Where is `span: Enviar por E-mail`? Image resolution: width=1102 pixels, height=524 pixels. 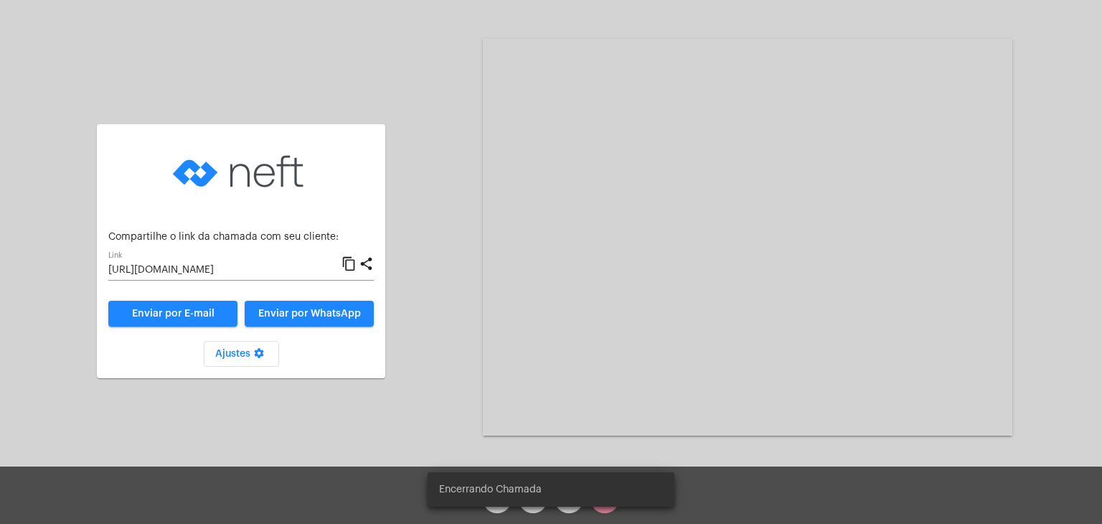
span: Enviar por E-mail is located at coordinates (173, 314).